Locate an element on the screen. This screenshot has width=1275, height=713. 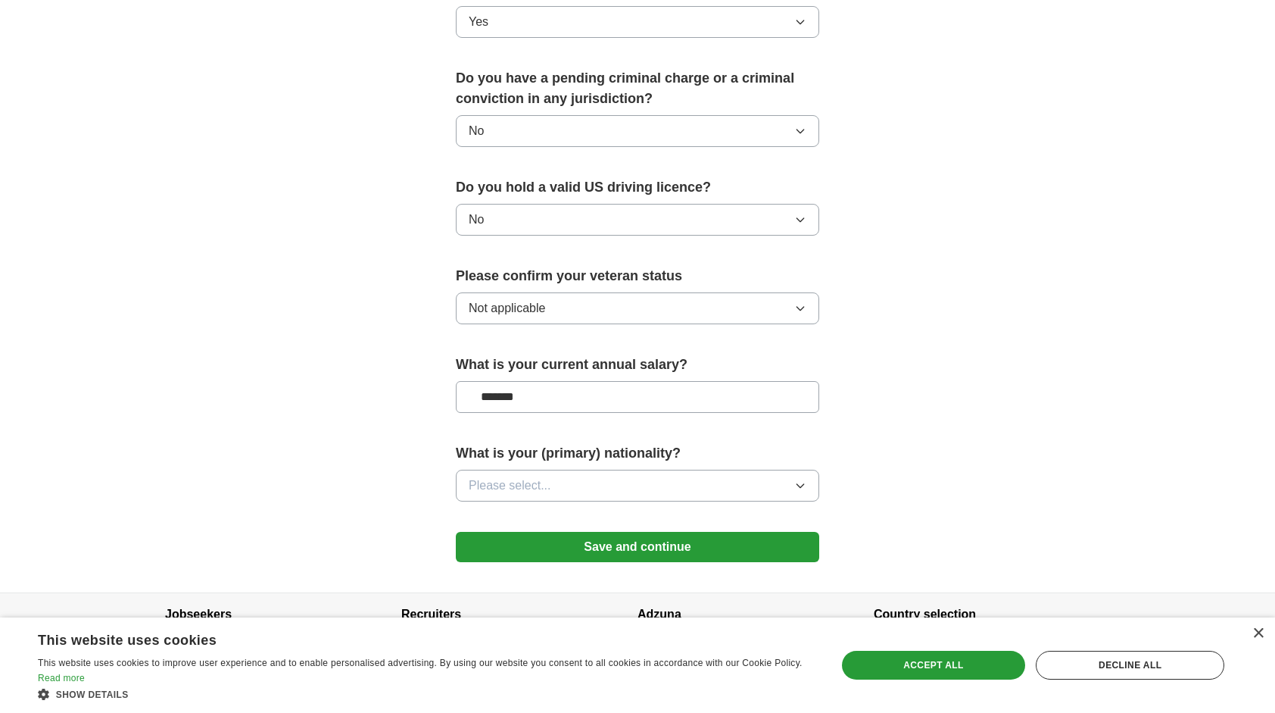
span: Please select... is located at coordinates (510, 485).